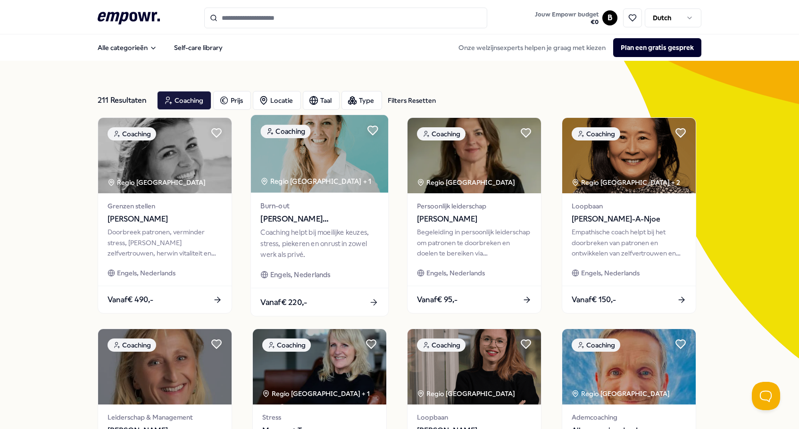 This screenshot has height=429, width=799. What do you see at coordinates (198, 48) in the screenshot?
I see `a: Self-care library` at bounding box center [198, 48].